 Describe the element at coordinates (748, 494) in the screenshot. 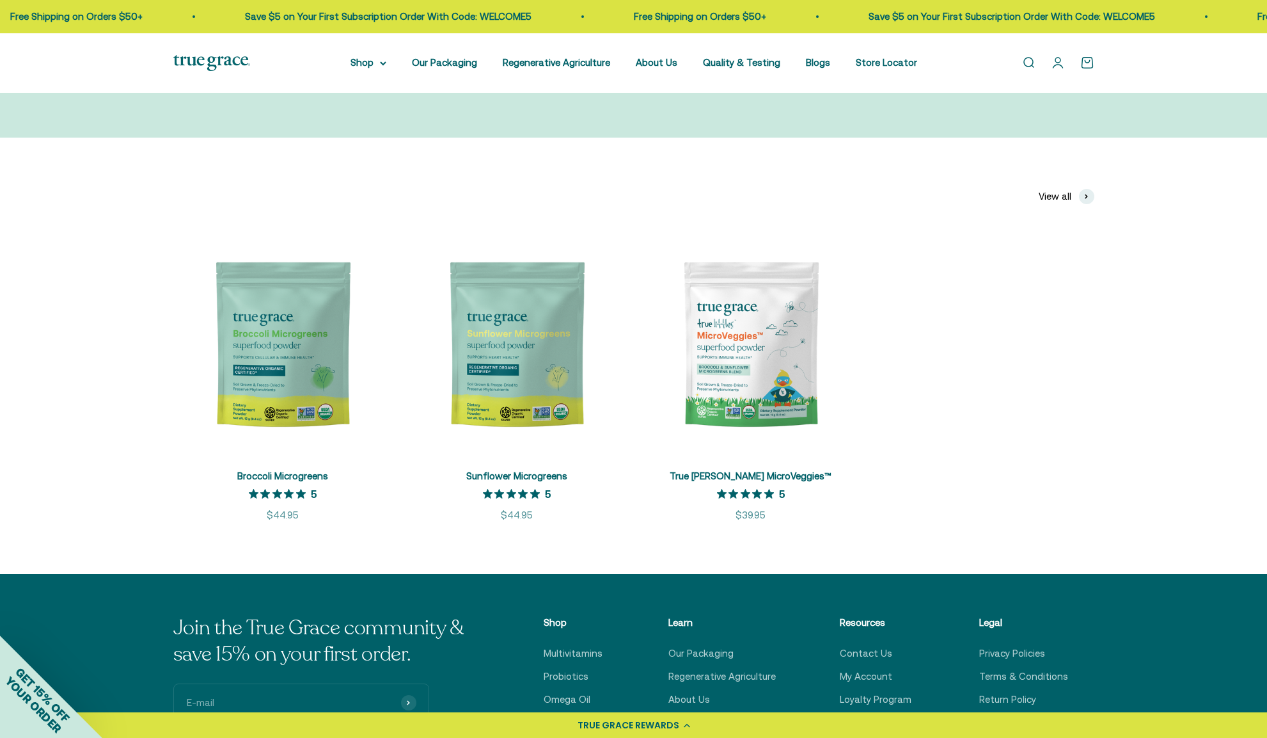

I see `span: 5 out 5 stars rating in total 3 reviews` at that location.